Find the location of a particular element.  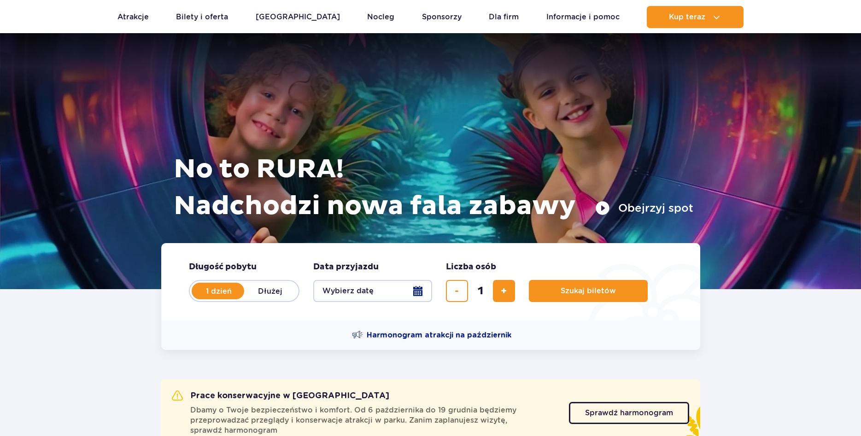

a: Dla firm is located at coordinates (504, 17).